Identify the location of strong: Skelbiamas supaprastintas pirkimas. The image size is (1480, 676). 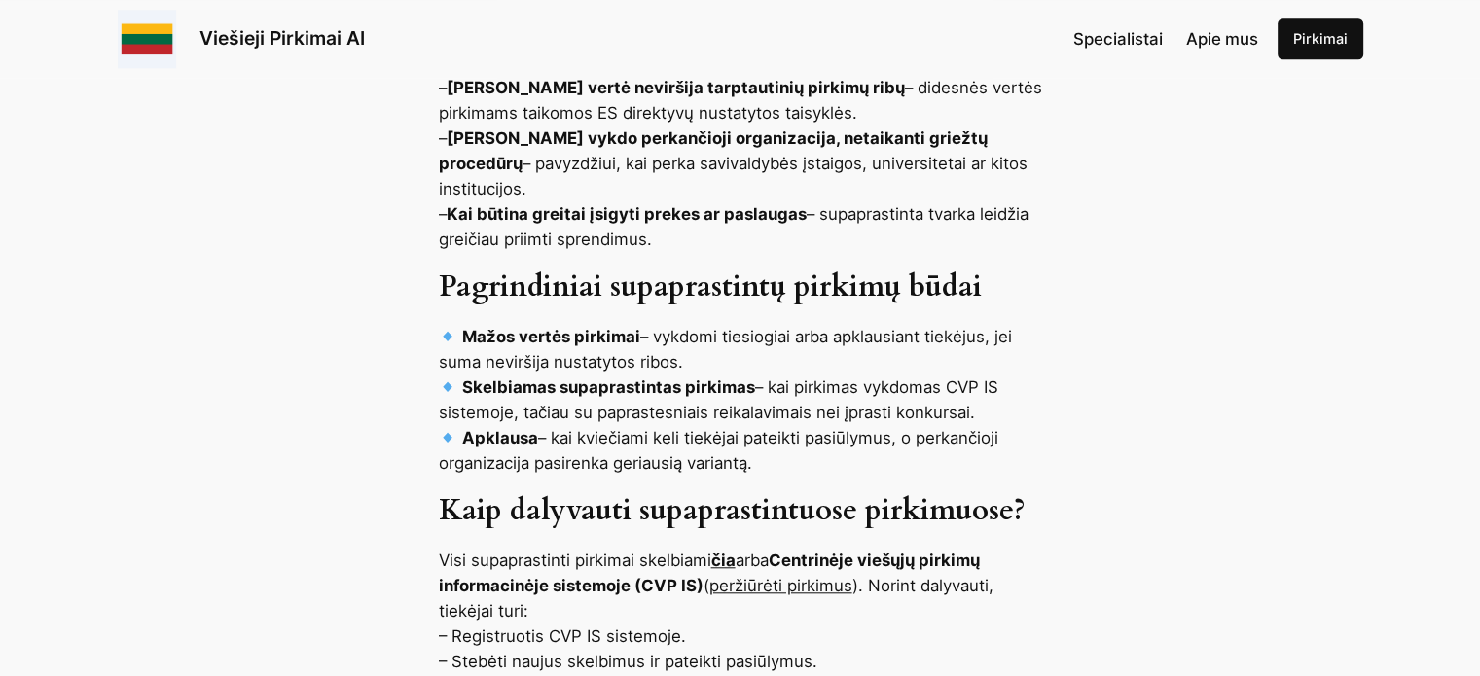
(608, 387).